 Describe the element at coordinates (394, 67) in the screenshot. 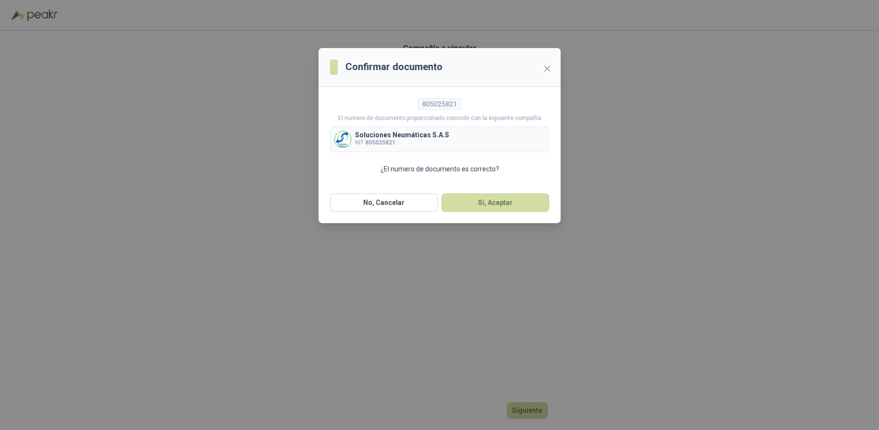

I see `h3: Confirmar documento` at that location.